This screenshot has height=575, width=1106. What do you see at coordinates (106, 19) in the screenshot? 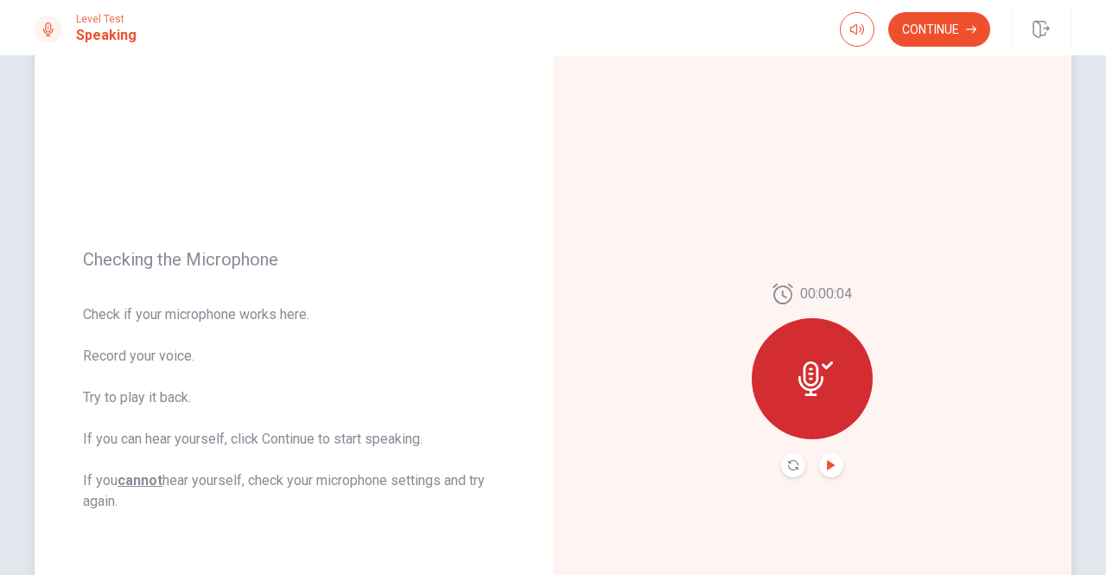
I see `span: Level Test` at bounding box center [106, 19].